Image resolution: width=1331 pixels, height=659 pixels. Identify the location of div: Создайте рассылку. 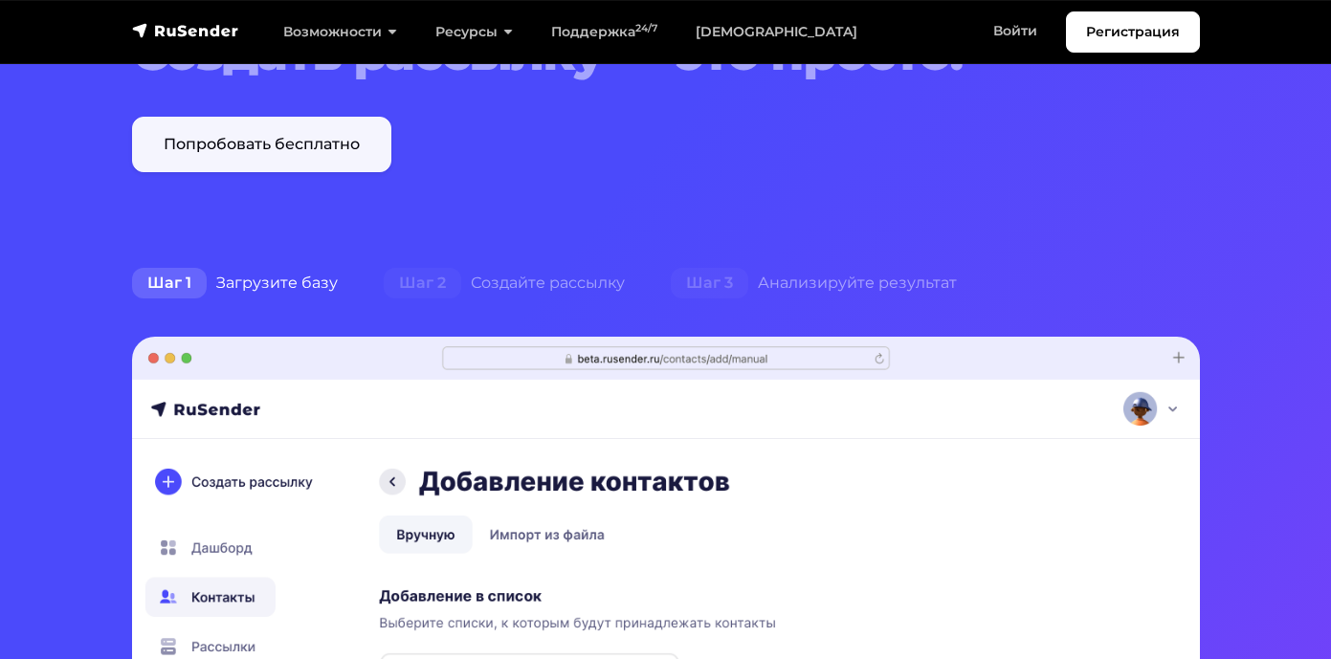
(504, 283).